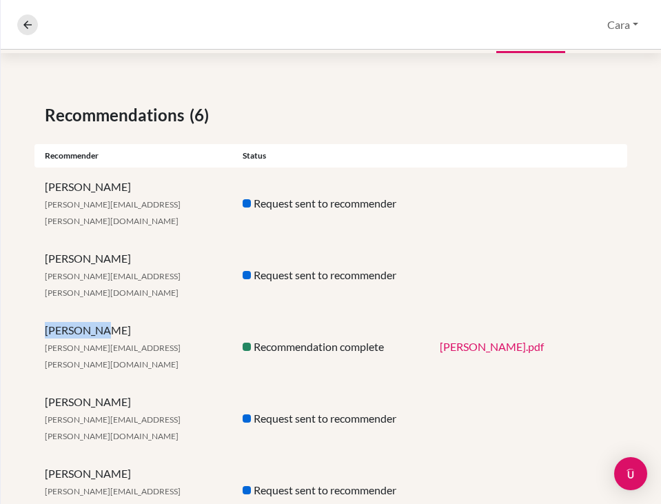 Image resolution: width=661 pixels, height=504 pixels. Describe the element at coordinates (202, 115) in the screenshot. I see `span: (6)` at that location.